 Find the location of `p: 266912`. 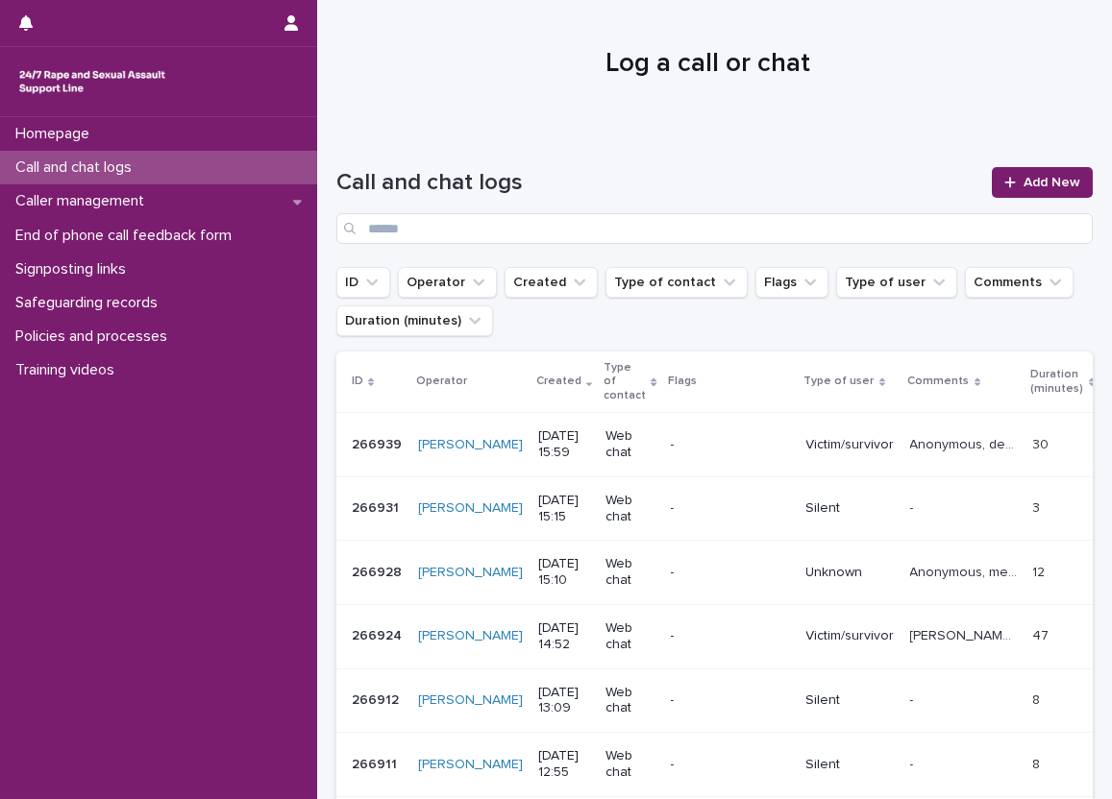

p: 266912 is located at coordinates (377, 699).